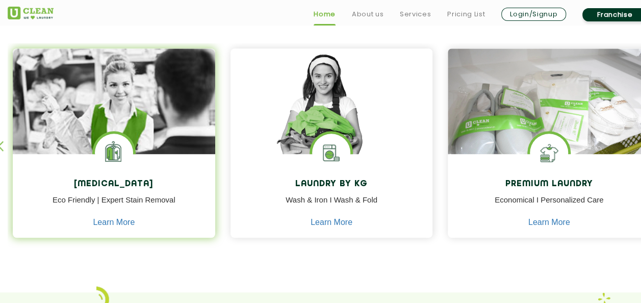  What do you see at coordinates (31, 13) in the screenshot?
I see `img: UClean Laundry and Dry Cleaning` at bounding box center [31, 13].